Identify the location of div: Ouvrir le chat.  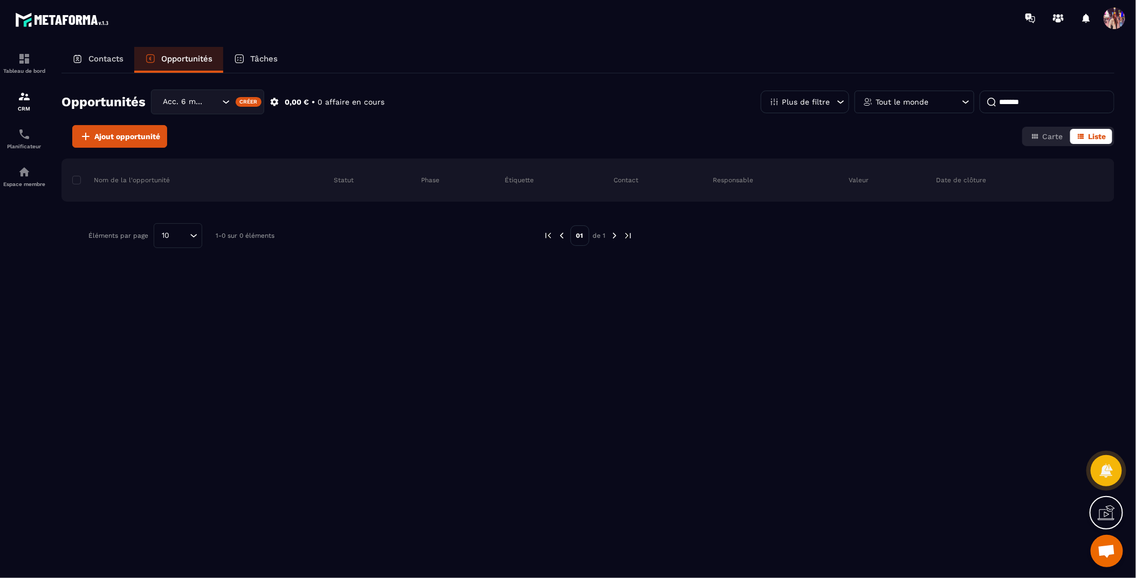
(1107, 551).